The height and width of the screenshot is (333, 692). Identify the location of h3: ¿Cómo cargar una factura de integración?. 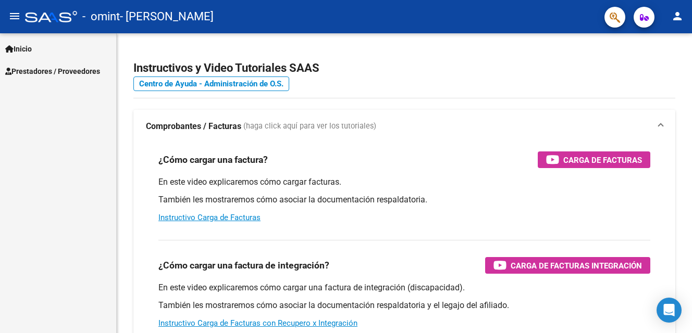
(244, 266).